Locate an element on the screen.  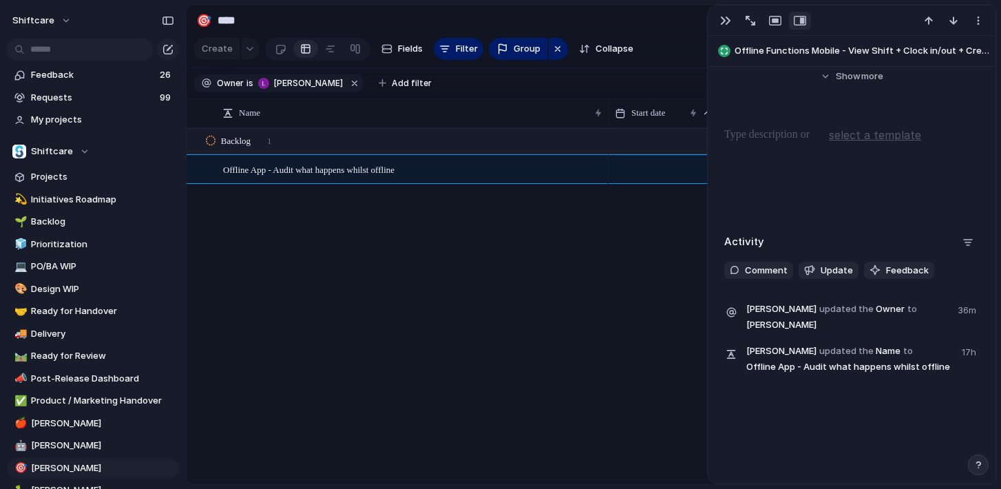
a: ✅Product / Marketing Handover is located at coordinates (93, 401).